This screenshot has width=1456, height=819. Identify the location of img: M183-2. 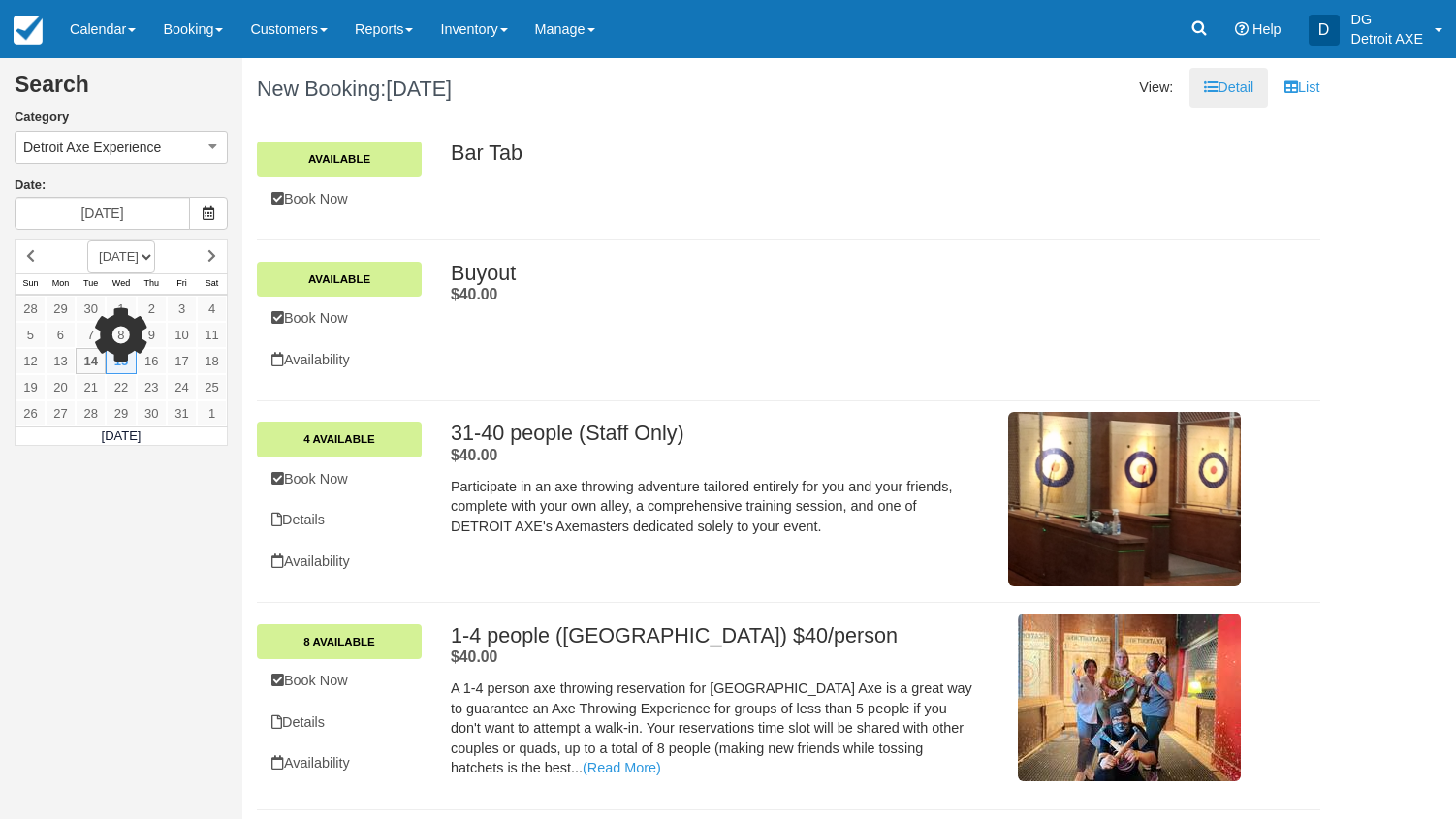
(1129, 697).